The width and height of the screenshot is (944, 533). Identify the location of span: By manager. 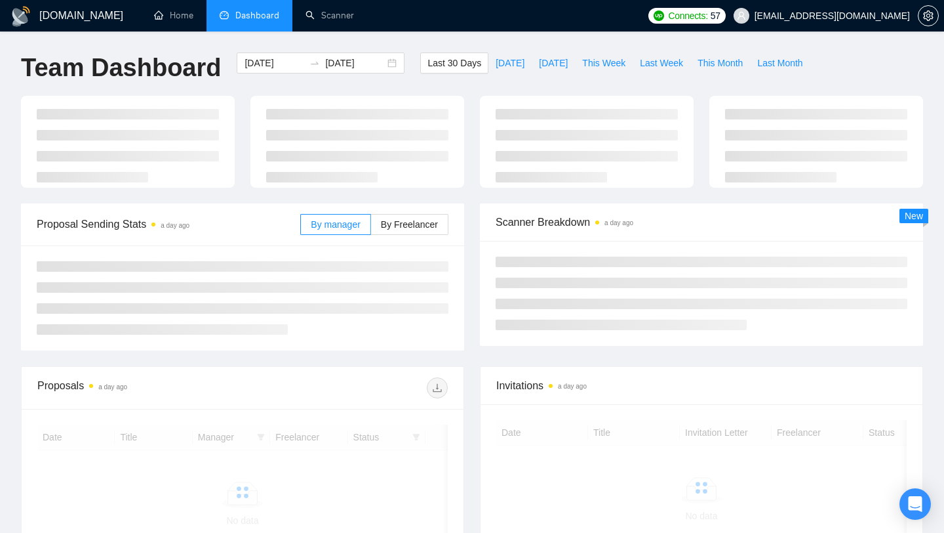
(335, 224).